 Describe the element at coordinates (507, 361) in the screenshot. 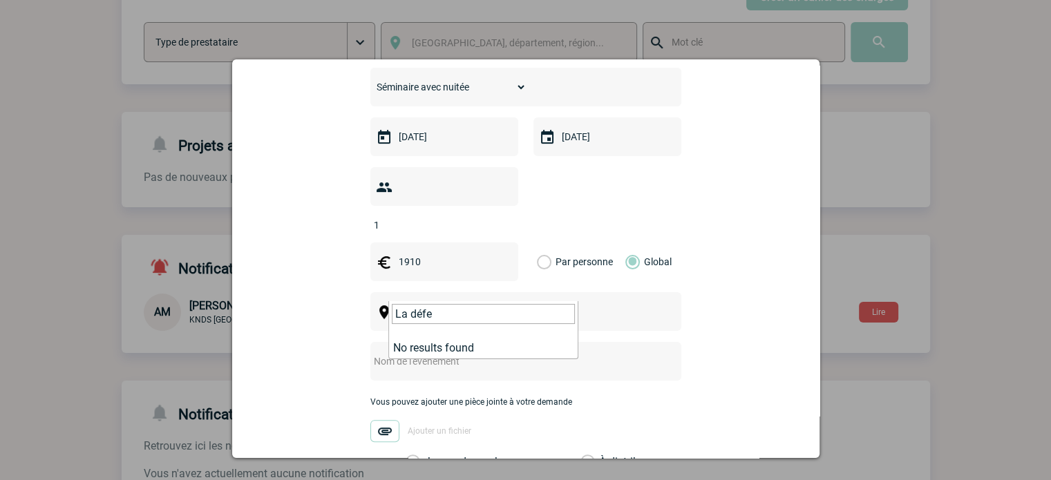

I see `input: Nom de l'événement` at that location.